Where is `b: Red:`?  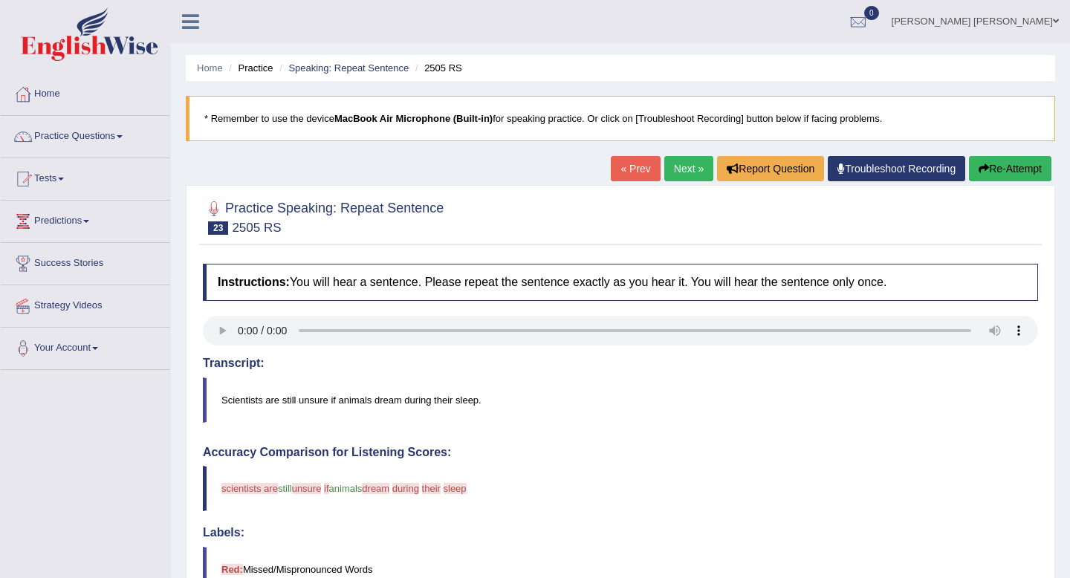 b: Red: is located at coordinates (232, 569).